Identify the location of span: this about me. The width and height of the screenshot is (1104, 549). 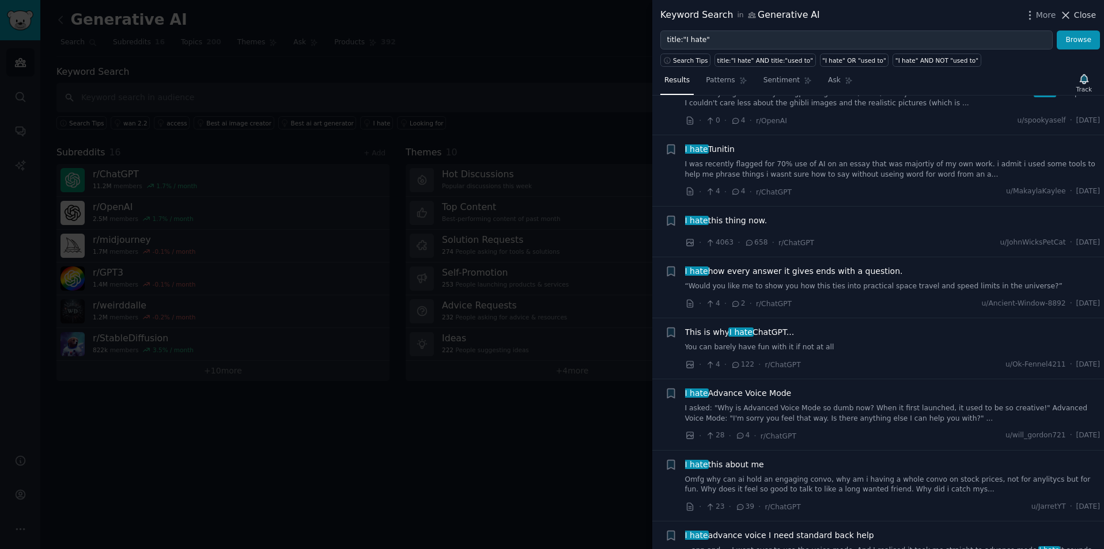
(724, 465).